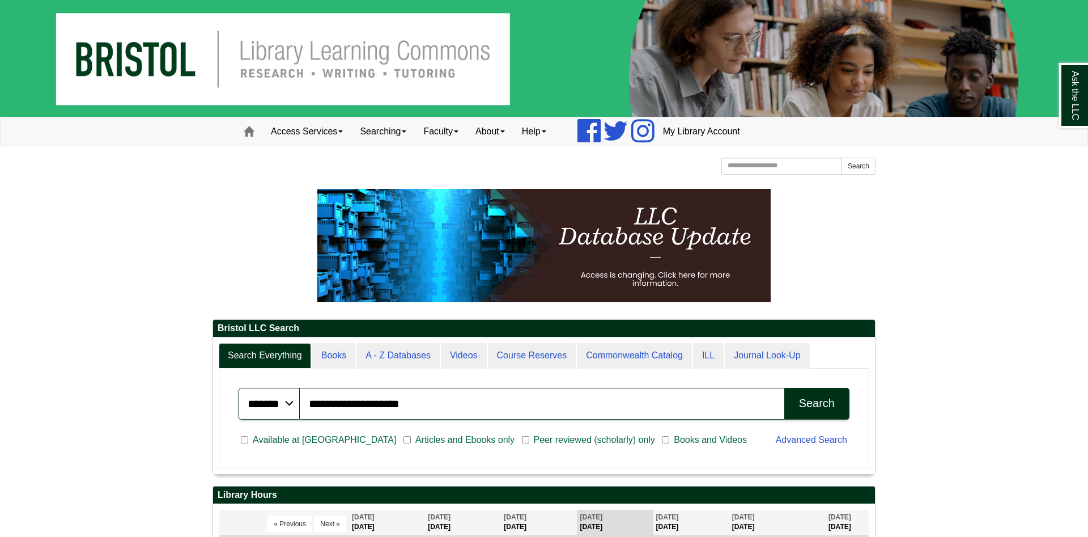 This screenshot has width=1088, height=537. What do you see at coordinates (594, 440) in the screenshot?
I see `span: Peer reviewed (scholarly) only` at bounding box center [594, 440].